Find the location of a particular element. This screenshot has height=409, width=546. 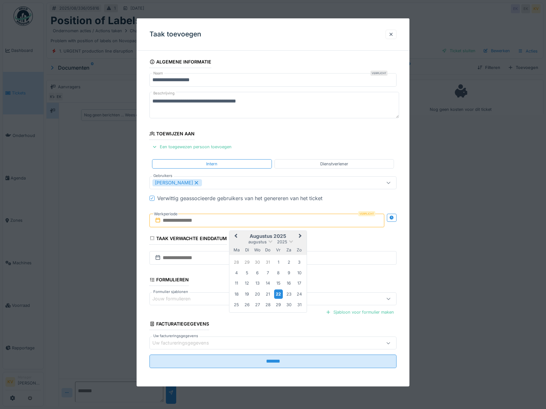

div: Facturatiegegevens is located at coordinates (179, 324).